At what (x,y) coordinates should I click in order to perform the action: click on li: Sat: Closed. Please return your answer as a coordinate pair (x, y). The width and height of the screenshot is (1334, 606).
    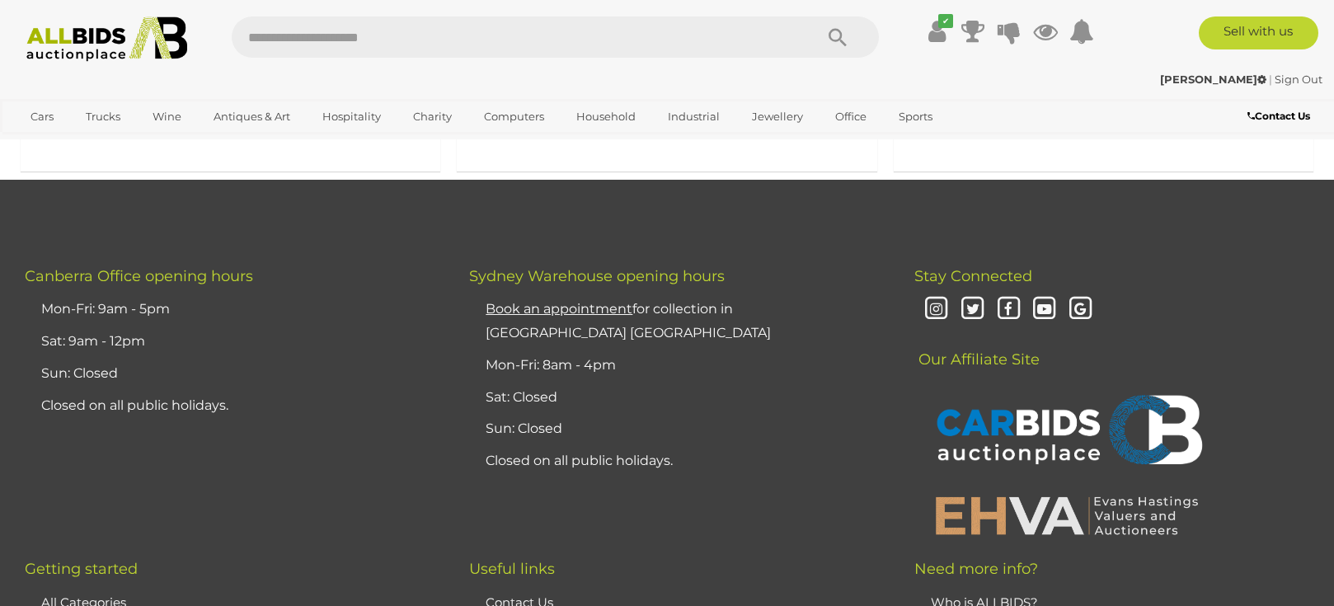
    Looking at the image, I should click on (677, 397).